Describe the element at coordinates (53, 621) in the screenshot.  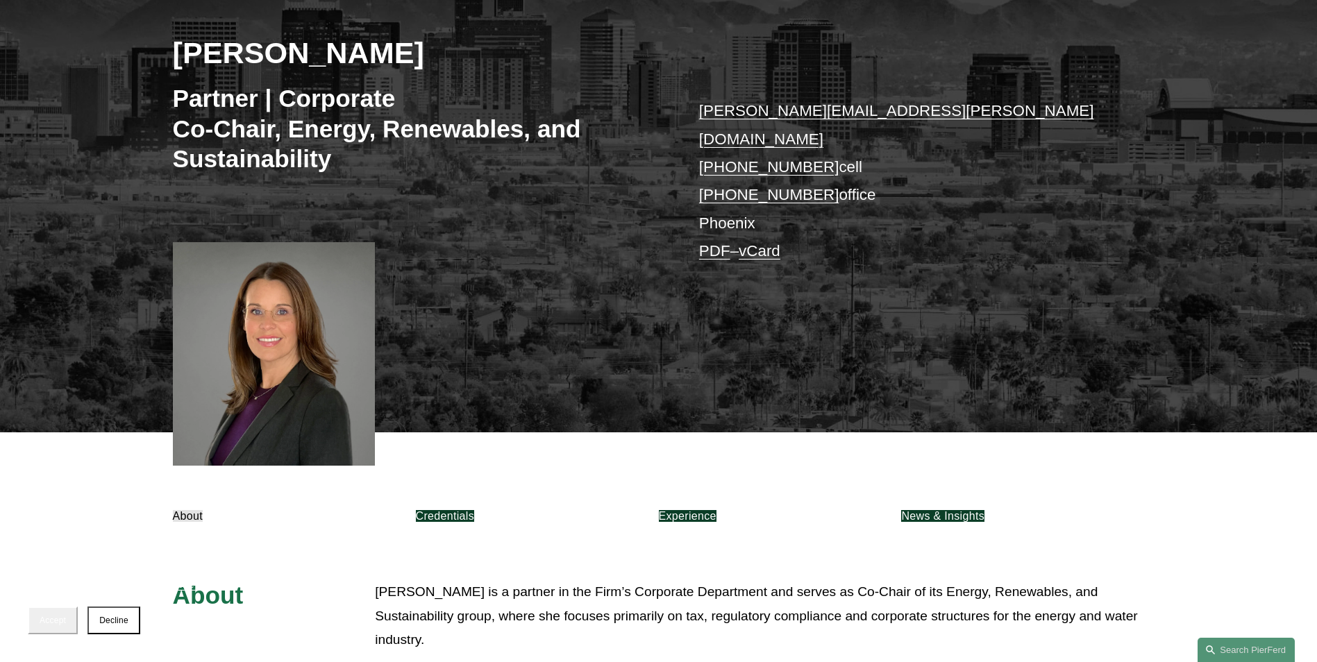
I see `span: Accept` at that location.